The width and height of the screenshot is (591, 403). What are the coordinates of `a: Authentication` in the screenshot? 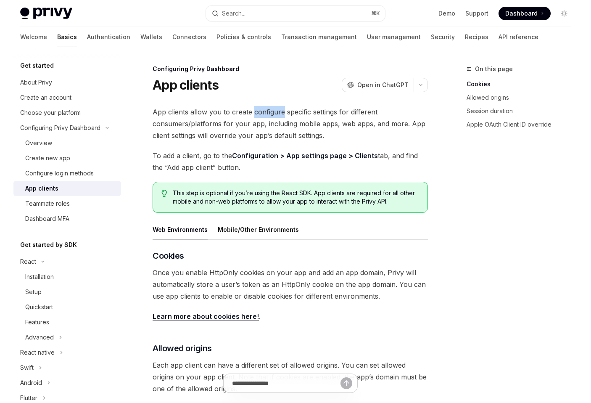 It's located at (108, 37).